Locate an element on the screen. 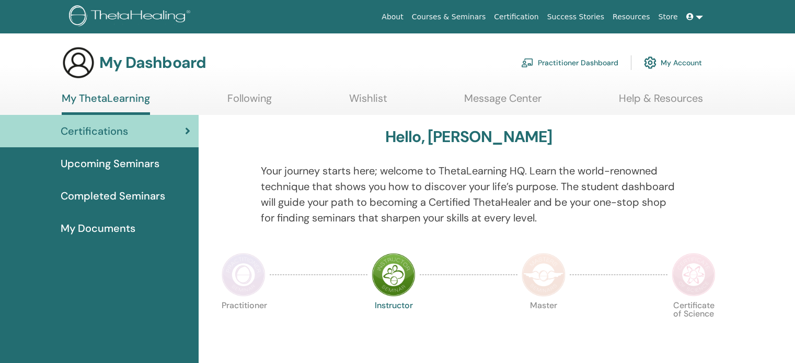  a: Practitioner Dashboard is located at coordinates (570, 63).